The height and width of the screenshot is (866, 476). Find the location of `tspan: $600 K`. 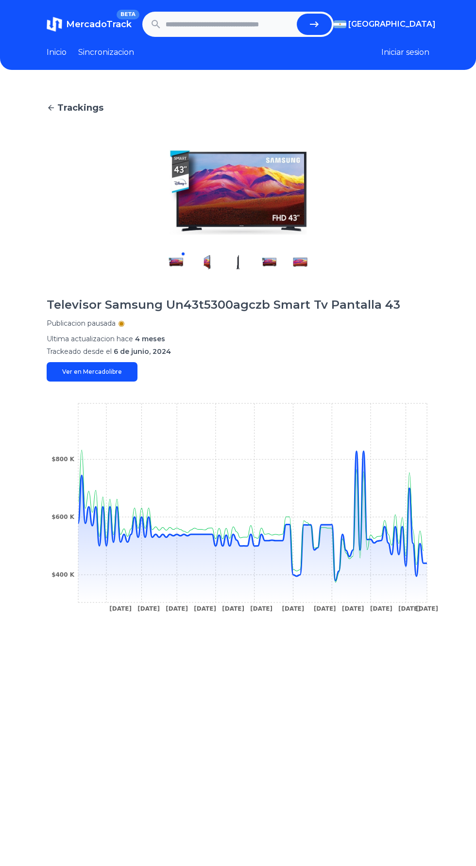

tspan: $600 K is located at coordinates (63, 517).